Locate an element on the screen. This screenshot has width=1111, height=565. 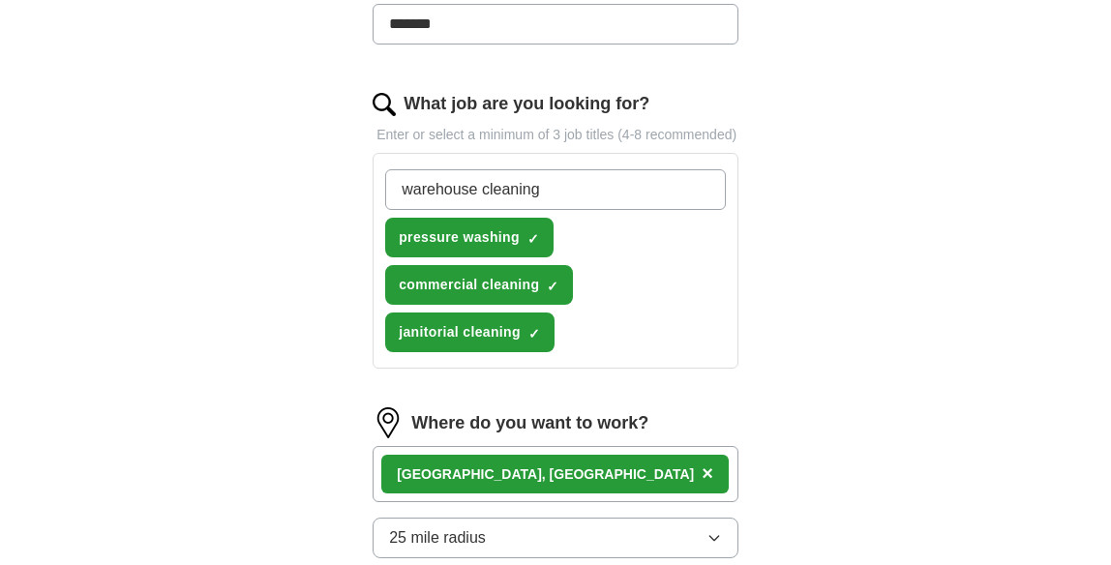
span: janitorial cleaning is located at coordinates (460, 332).